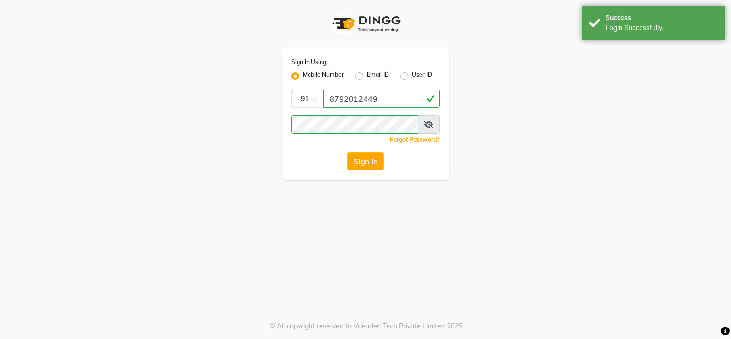  What do you see at coordinates (422, 76) in the screenshot?
I see `label: User ID` at bounding box center [422, 76].